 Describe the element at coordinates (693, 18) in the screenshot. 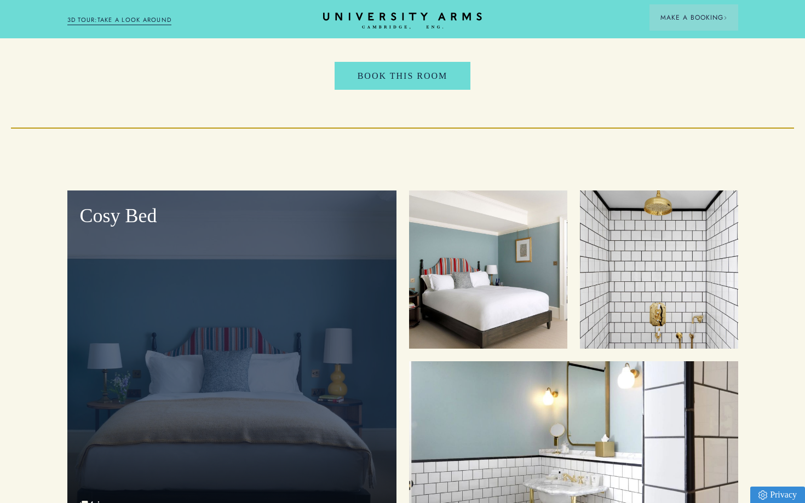

I see `span: Make a Booking` at that location.